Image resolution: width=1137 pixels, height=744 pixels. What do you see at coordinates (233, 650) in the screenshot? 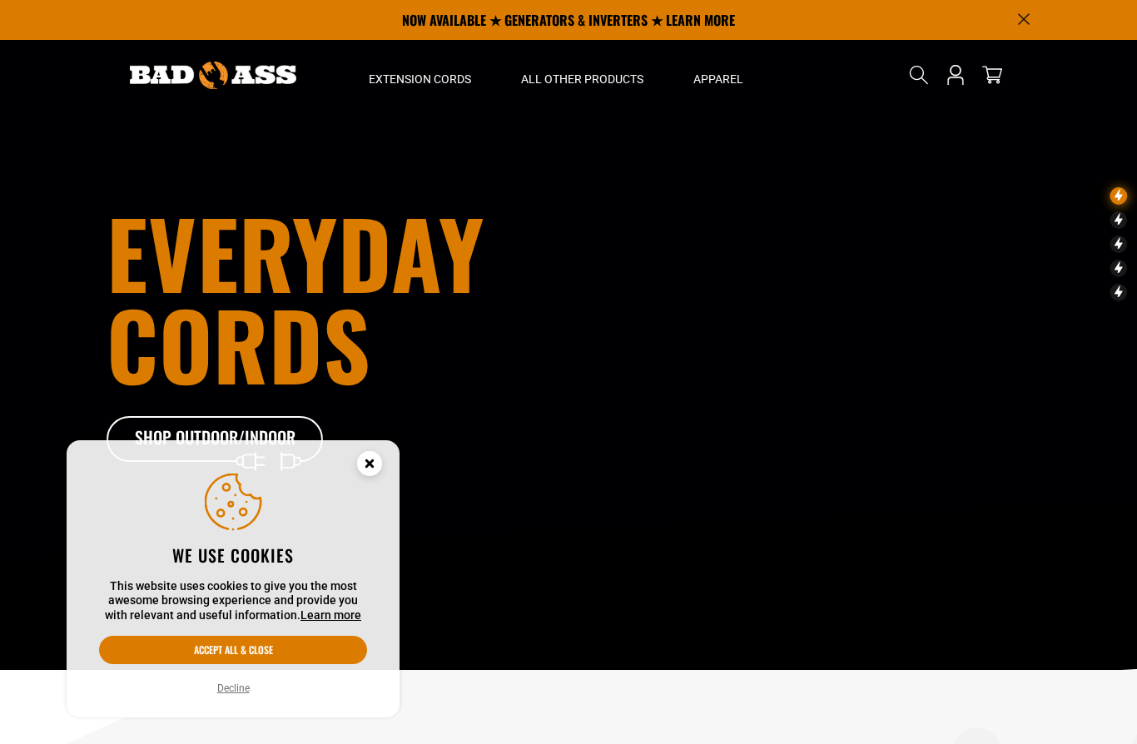
I see `button: Accept all & close` at bounding box center [233, 650].